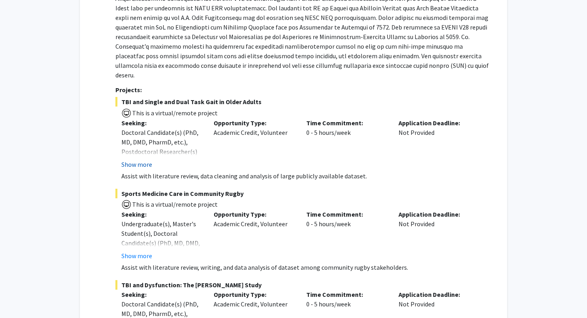  I want to click on p: Assist with literature review, writing, and data analysis of dataset among community rugby stakeh..., so click(306, 268).